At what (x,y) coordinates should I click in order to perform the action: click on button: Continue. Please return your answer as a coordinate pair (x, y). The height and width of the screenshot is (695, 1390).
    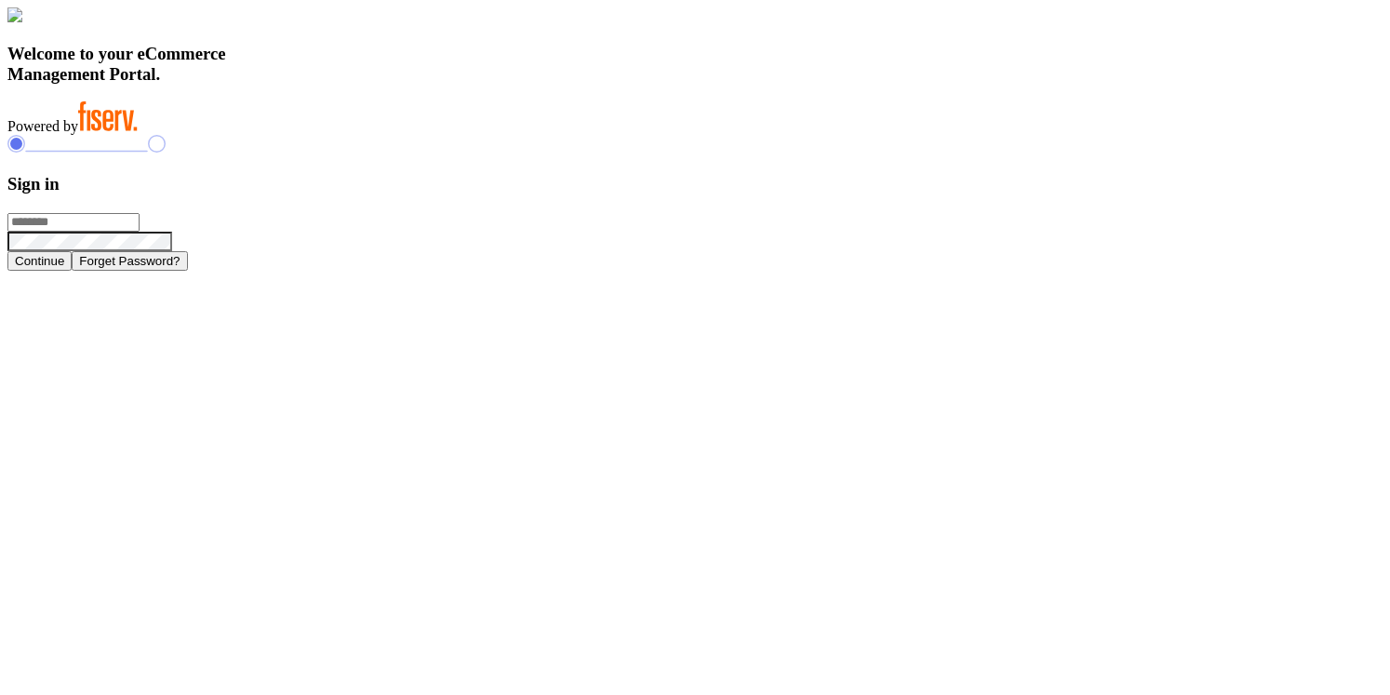
    Looking at the image, I should click on (39, 261).